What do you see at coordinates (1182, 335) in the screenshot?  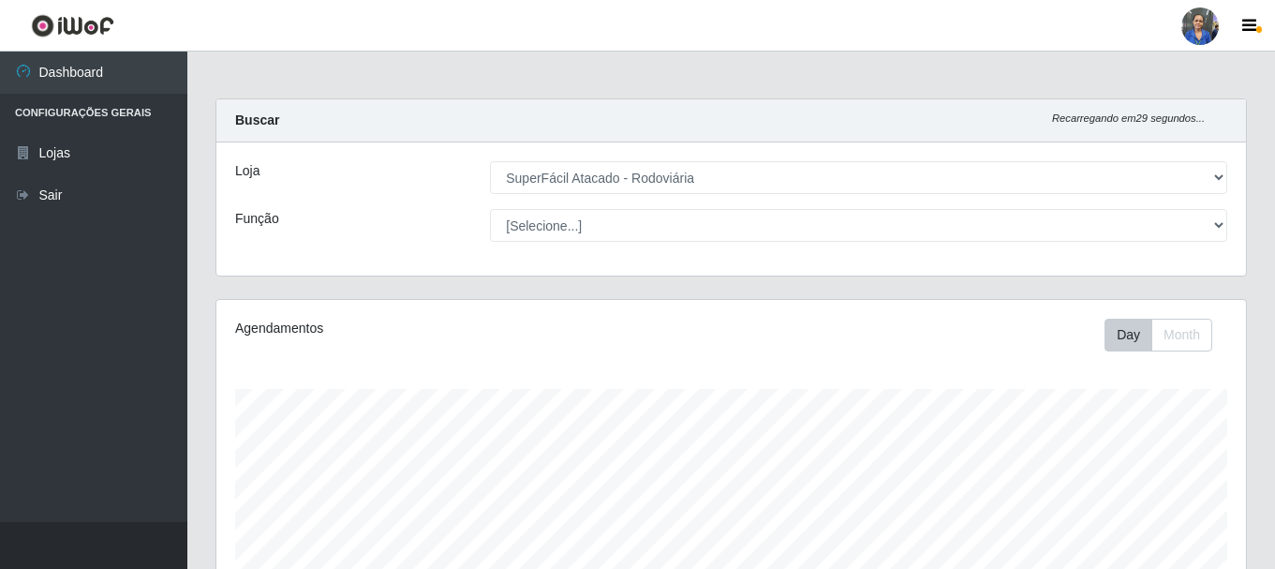 I see `button: Month` at bounding box center [1182, 335].